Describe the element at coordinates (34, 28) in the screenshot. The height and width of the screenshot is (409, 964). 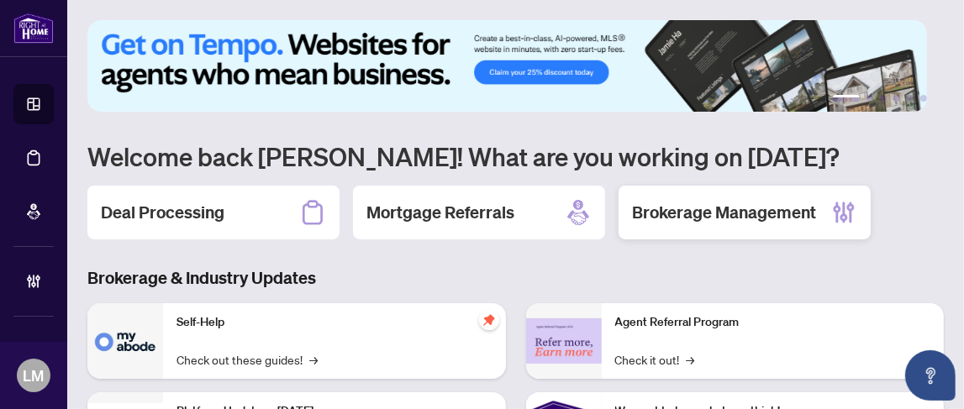
I see `img: logo` at that location.